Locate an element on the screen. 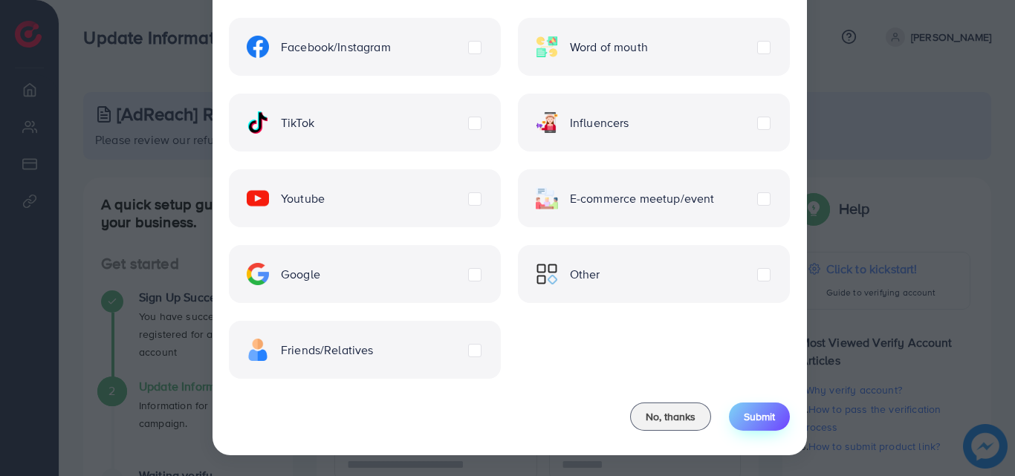 The width and height of the screenshot is (1015, 476). img: ic-tiktok.4b20a09a.svg is located at coordinates (258, 123).